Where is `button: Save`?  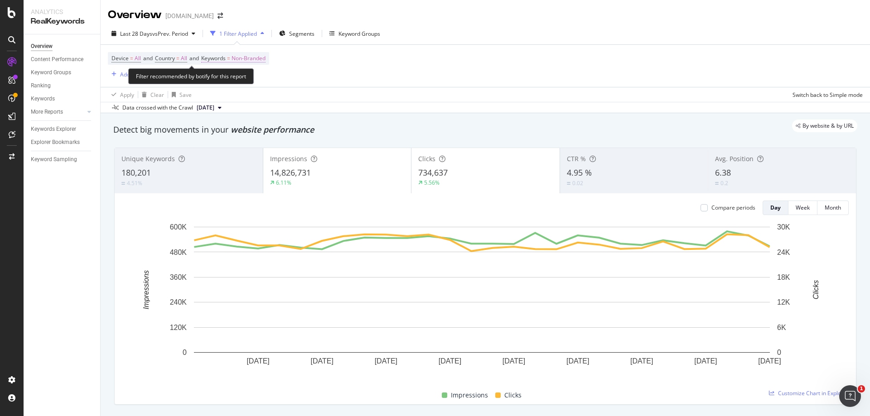 button: Save is located at coordinates (180, 95).